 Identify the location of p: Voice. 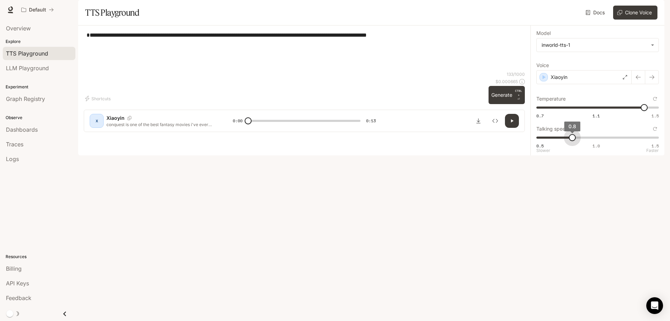
(543, 65).